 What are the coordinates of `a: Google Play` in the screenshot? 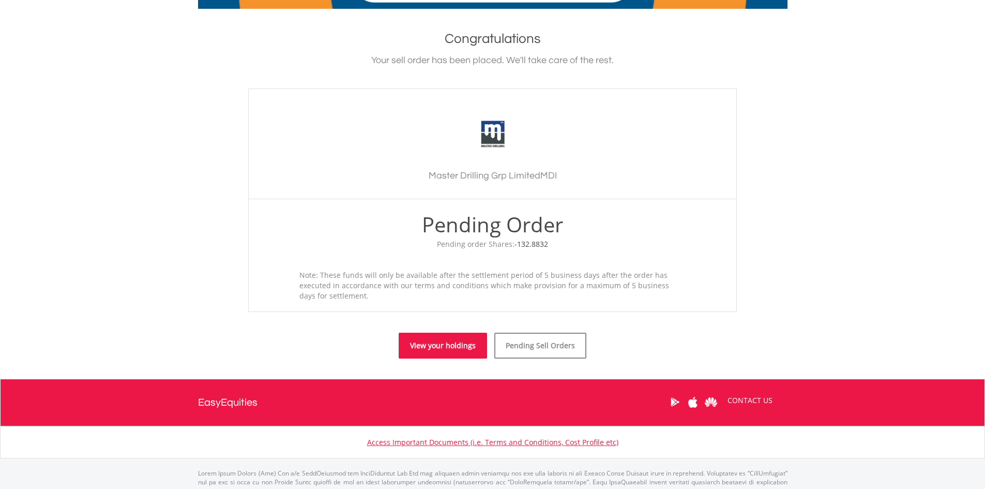 It's located at (675, 402).